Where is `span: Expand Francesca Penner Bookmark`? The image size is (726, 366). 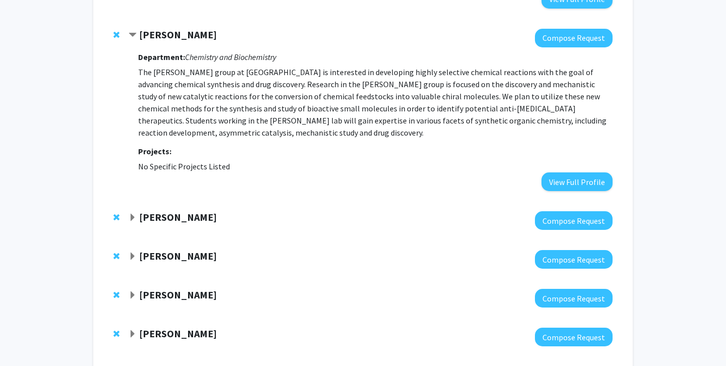
span: Expand Francesca Penner Bookmark is located at coordinates (133, 295).